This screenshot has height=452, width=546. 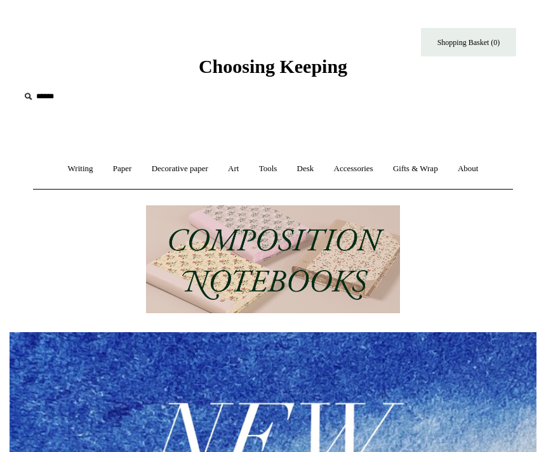 I want to click on a: Shopping Basket (0), so click(x=468, y=42).